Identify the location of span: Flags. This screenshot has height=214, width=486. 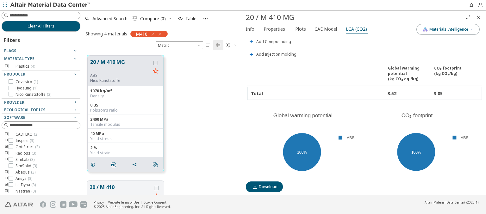
(10, 51).